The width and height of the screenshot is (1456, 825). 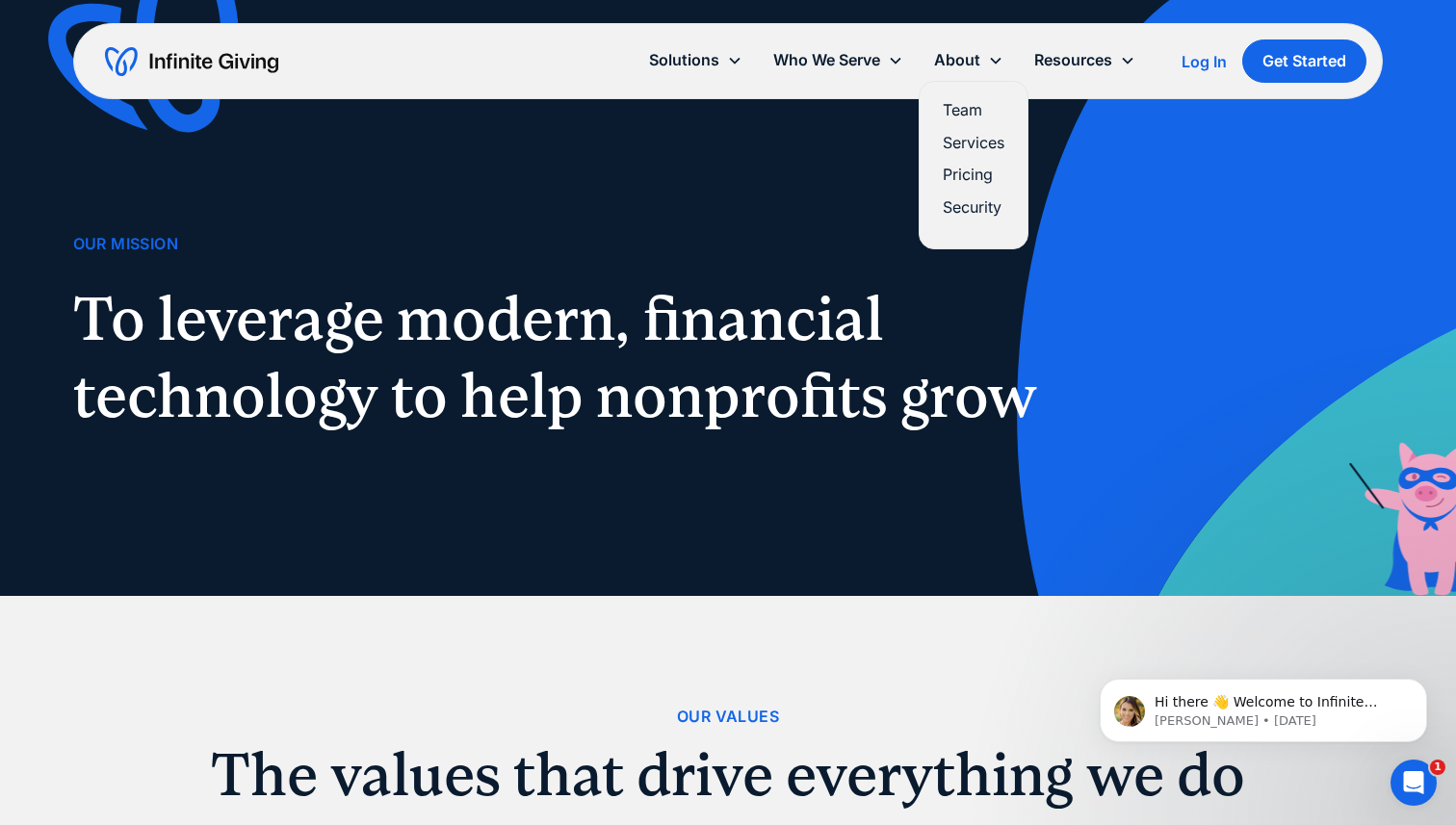 What do you see at coordinates (973, 109) in the screenshot?
I see `a: Team` at bounding box center [973, 109].